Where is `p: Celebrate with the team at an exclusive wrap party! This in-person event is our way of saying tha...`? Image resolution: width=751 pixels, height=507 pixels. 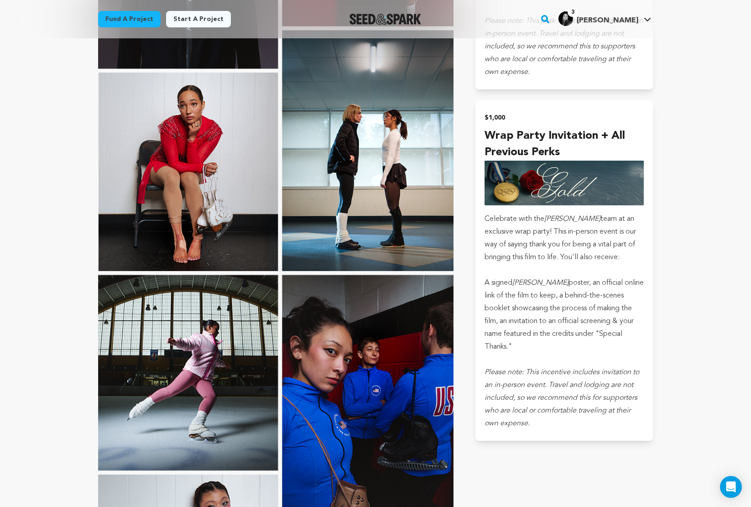 p: Celebrate with the team at an exclusive wrap party! This in-person event is our way of saying tha... is located at coordinates (564, 238).